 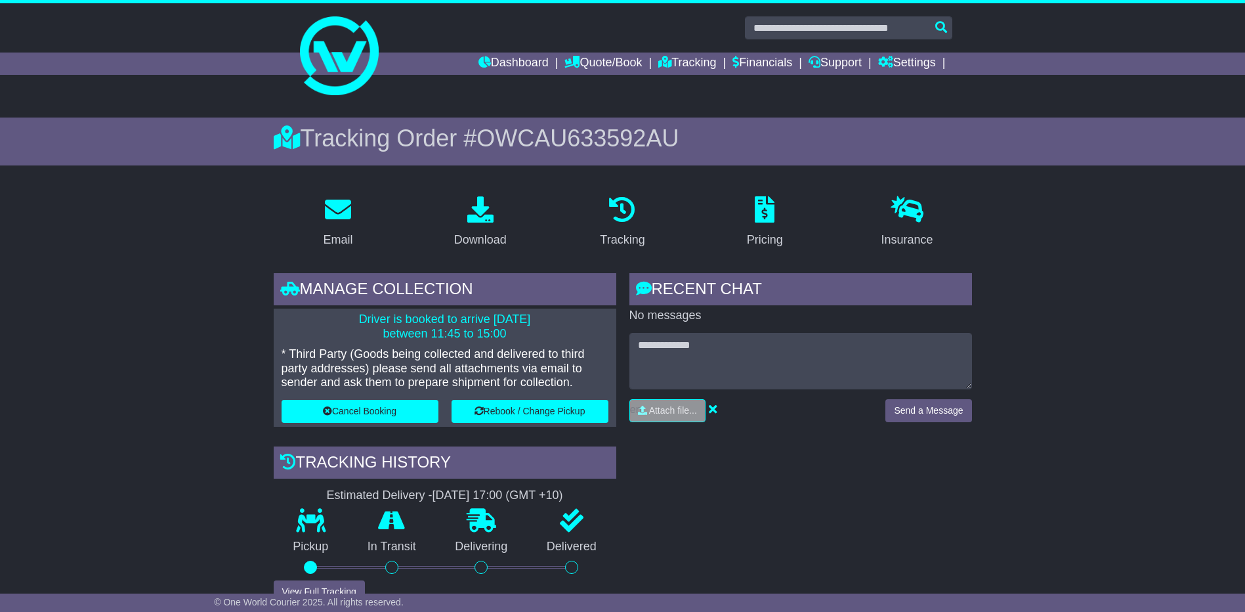 What do you see at coordinates (311, 547) in the screenshot?
I see `p: Pickup` at bounding box center [311, 547].